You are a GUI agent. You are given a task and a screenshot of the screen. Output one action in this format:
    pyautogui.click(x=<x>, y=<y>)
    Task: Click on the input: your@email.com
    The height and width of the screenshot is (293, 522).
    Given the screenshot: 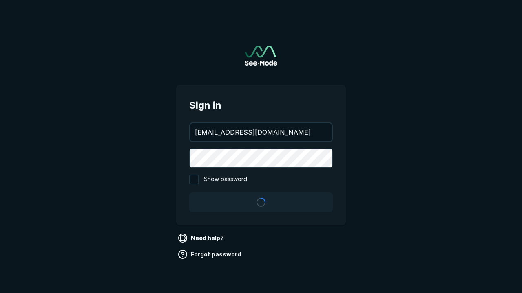 What is the action you would take?
    pyautogui.click(x=261, y=132)
    